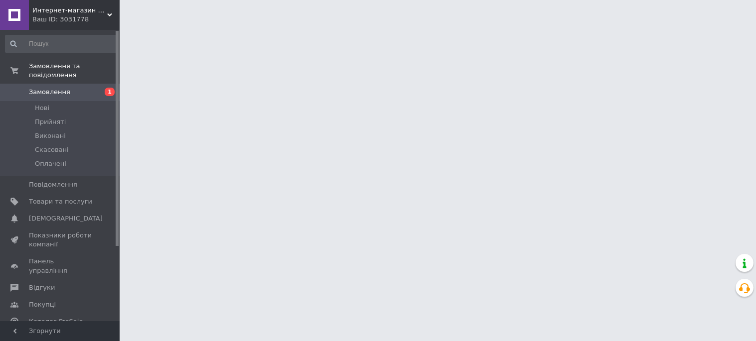  I want to click on span: Повідомлення, so click(53, 185).